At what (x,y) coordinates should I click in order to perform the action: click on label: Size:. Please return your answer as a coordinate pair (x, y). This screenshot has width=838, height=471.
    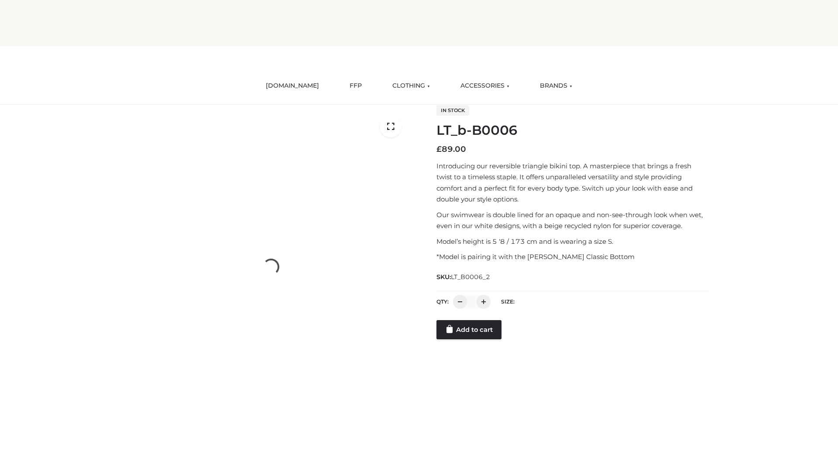
    Looking at the image, I should click on (507, 301).